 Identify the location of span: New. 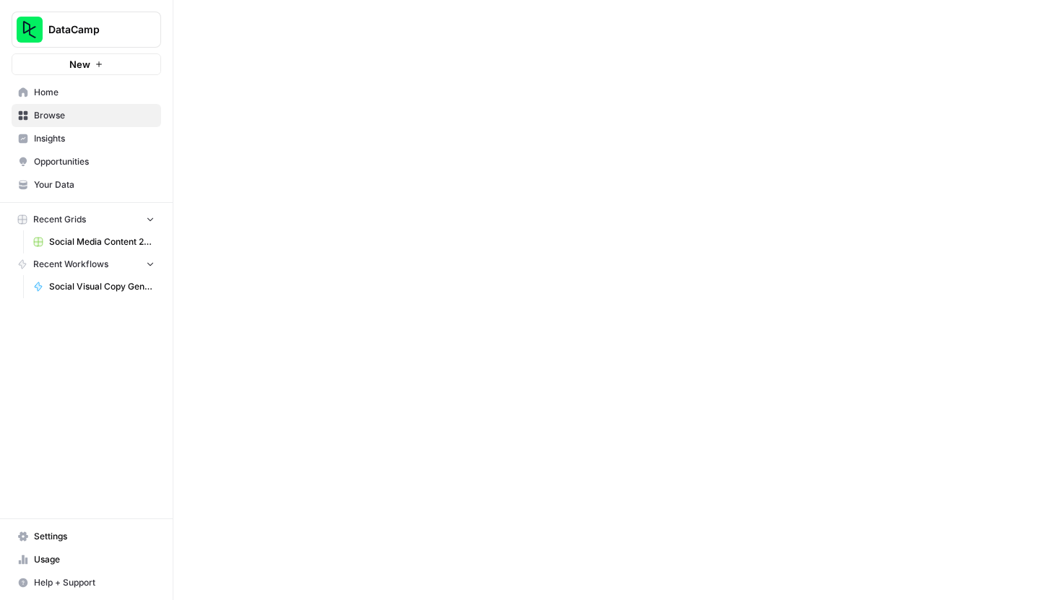
(79, 64).